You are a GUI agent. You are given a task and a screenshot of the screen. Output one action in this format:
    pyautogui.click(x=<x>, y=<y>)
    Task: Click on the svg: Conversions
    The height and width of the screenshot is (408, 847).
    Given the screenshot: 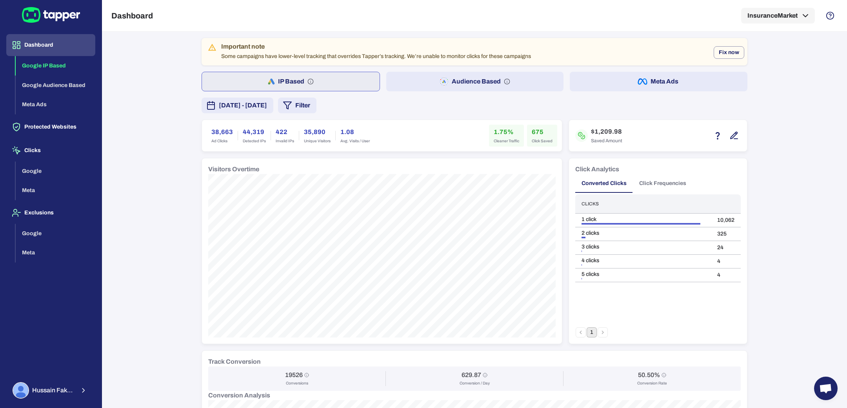 What is the action you would take?
    pyautogui.click(x=307, y=375)
    